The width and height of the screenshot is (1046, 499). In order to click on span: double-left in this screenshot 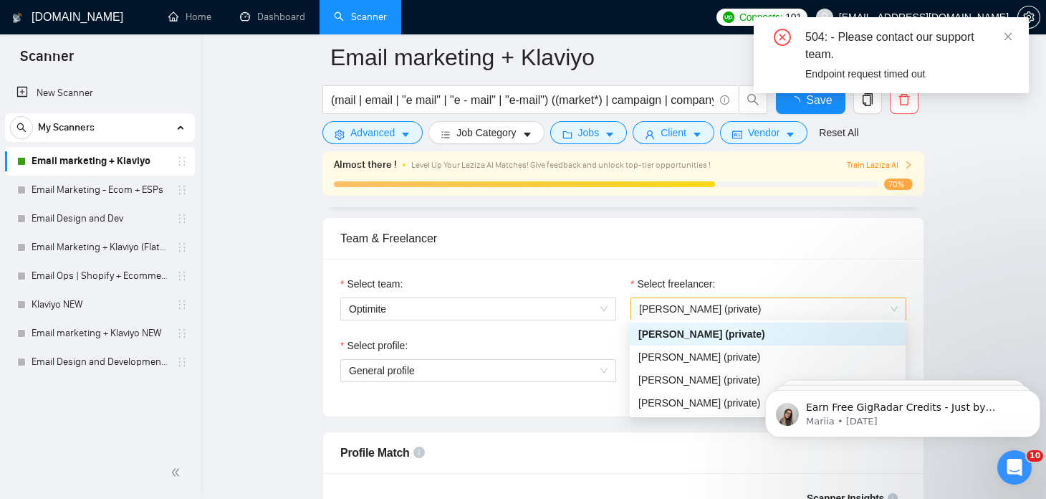, I will do `click(178, 472)`.